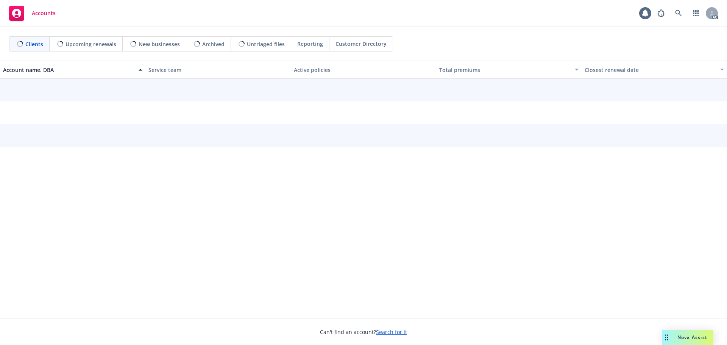 The image size is (727, 345). What do you see at coordinates (363, 70) in the screenshot?
I see `div: Active policies` at bounding box center [363, 70].